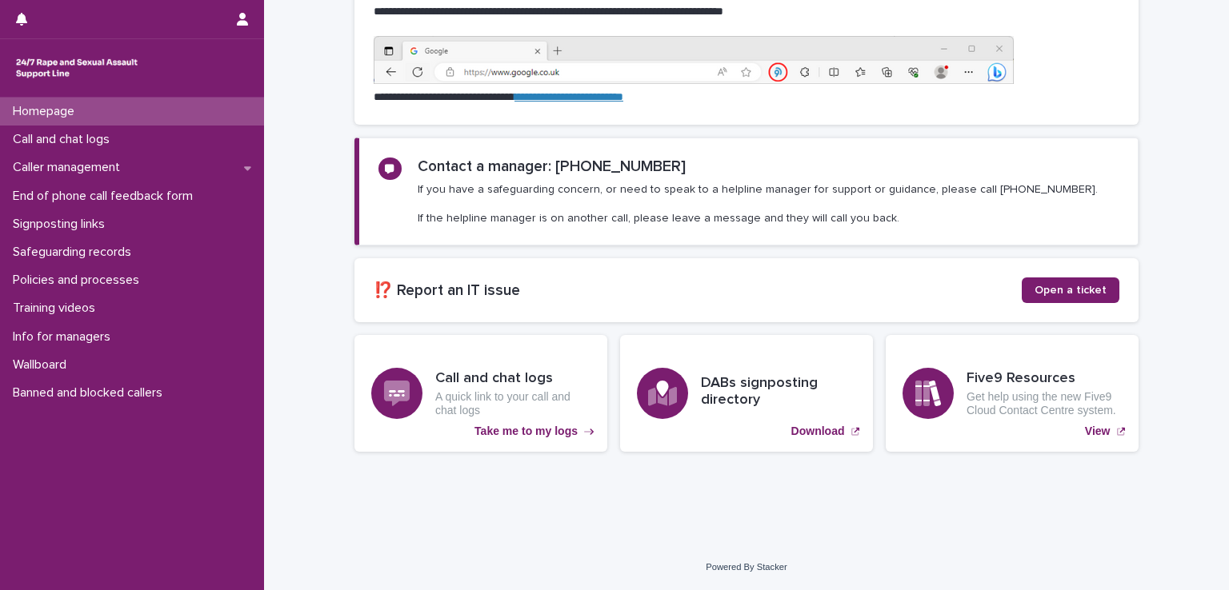  What do you see at coordinates (778, 392) in the screenshot?
I see `h3: DABs signposting directory` at bounding box center [778, 392].